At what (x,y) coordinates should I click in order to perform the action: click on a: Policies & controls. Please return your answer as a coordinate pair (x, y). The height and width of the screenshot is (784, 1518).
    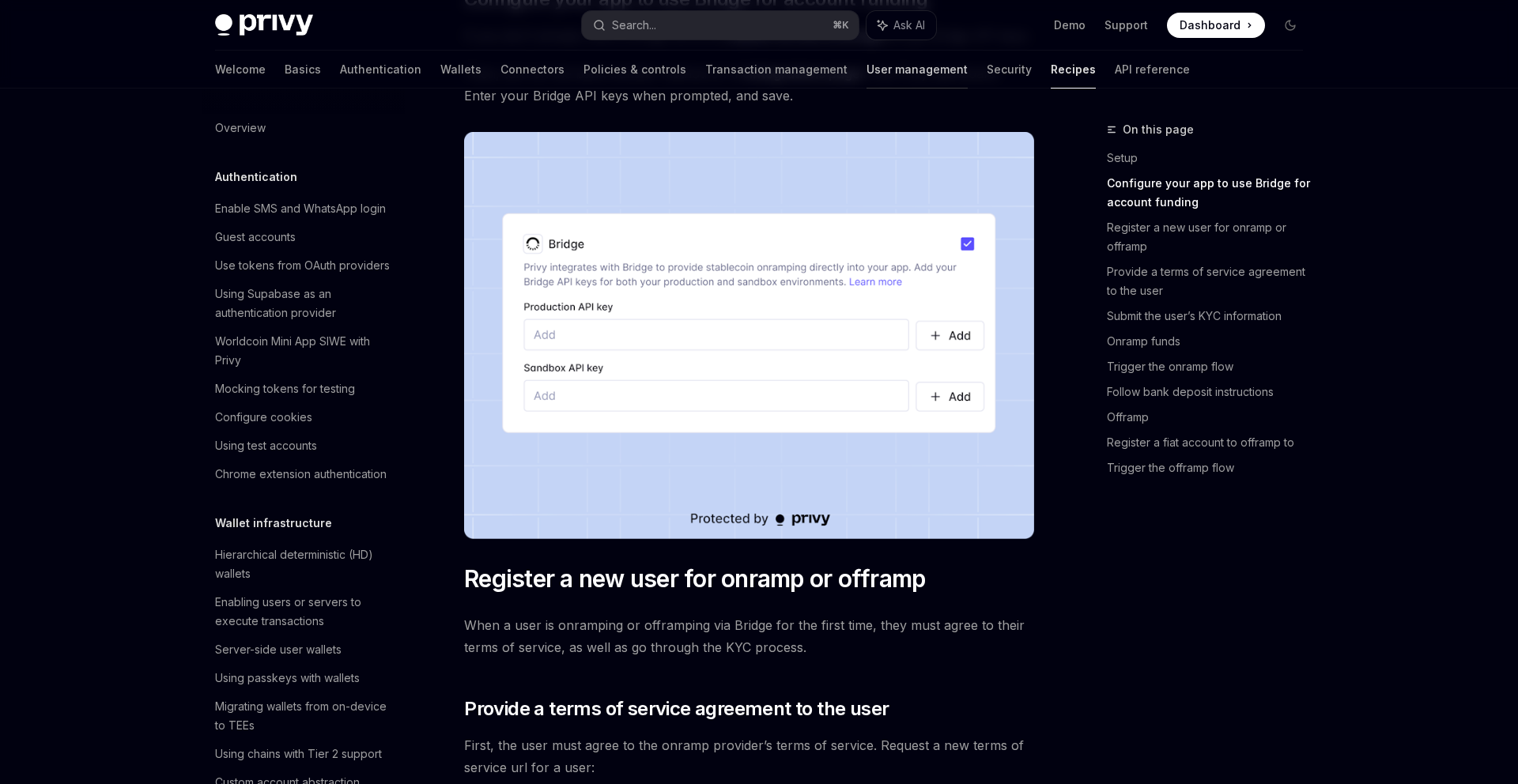
    Looking at the image, I should click on (635, 70).